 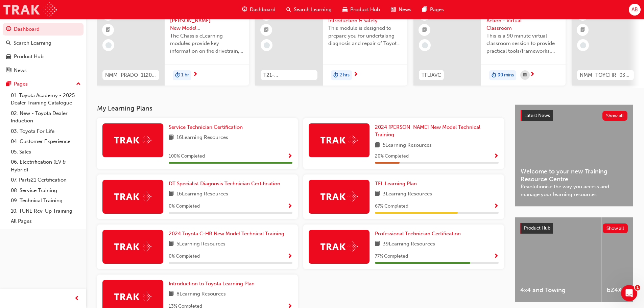 I want to click on span: NMM_PRADO_112024_MODULE_2, so click(x=131, y=75).